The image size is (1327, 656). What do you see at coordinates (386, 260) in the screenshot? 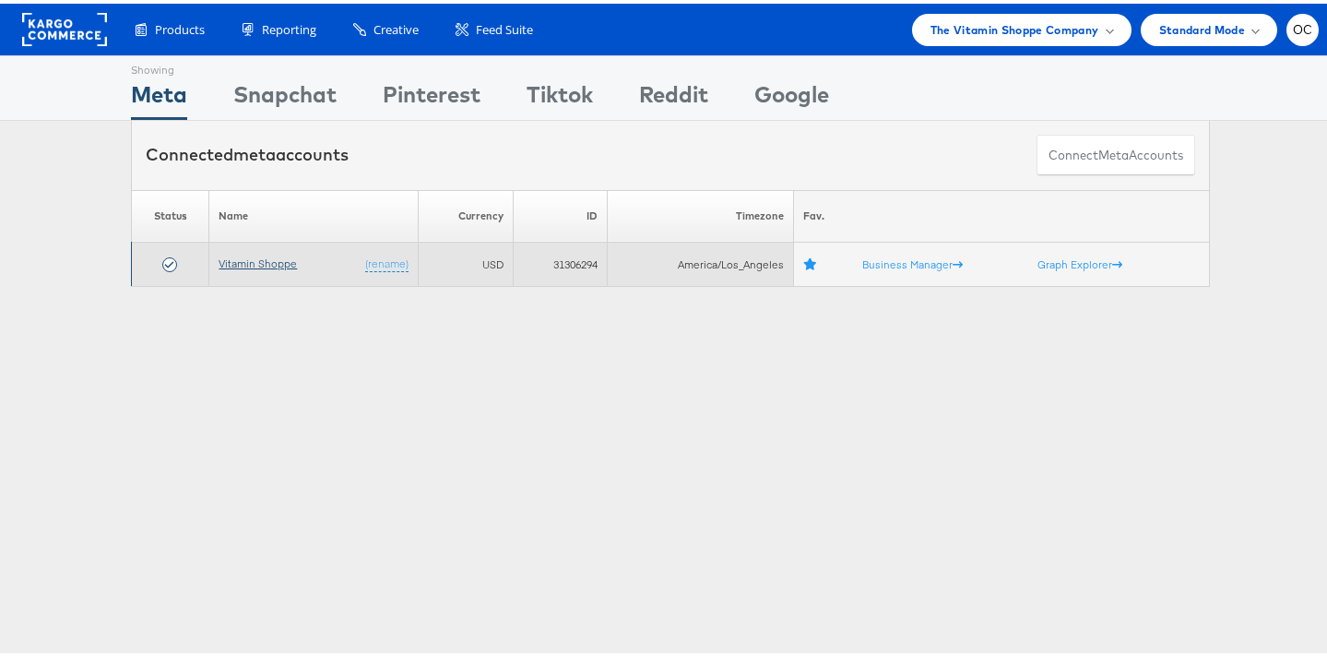
I see `a: (rename)` at bounding box center [386, 260].